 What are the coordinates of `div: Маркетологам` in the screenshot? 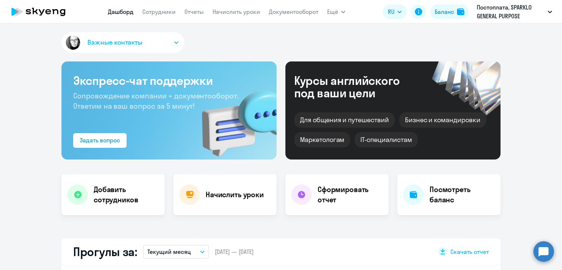 It's located at (322, 140).